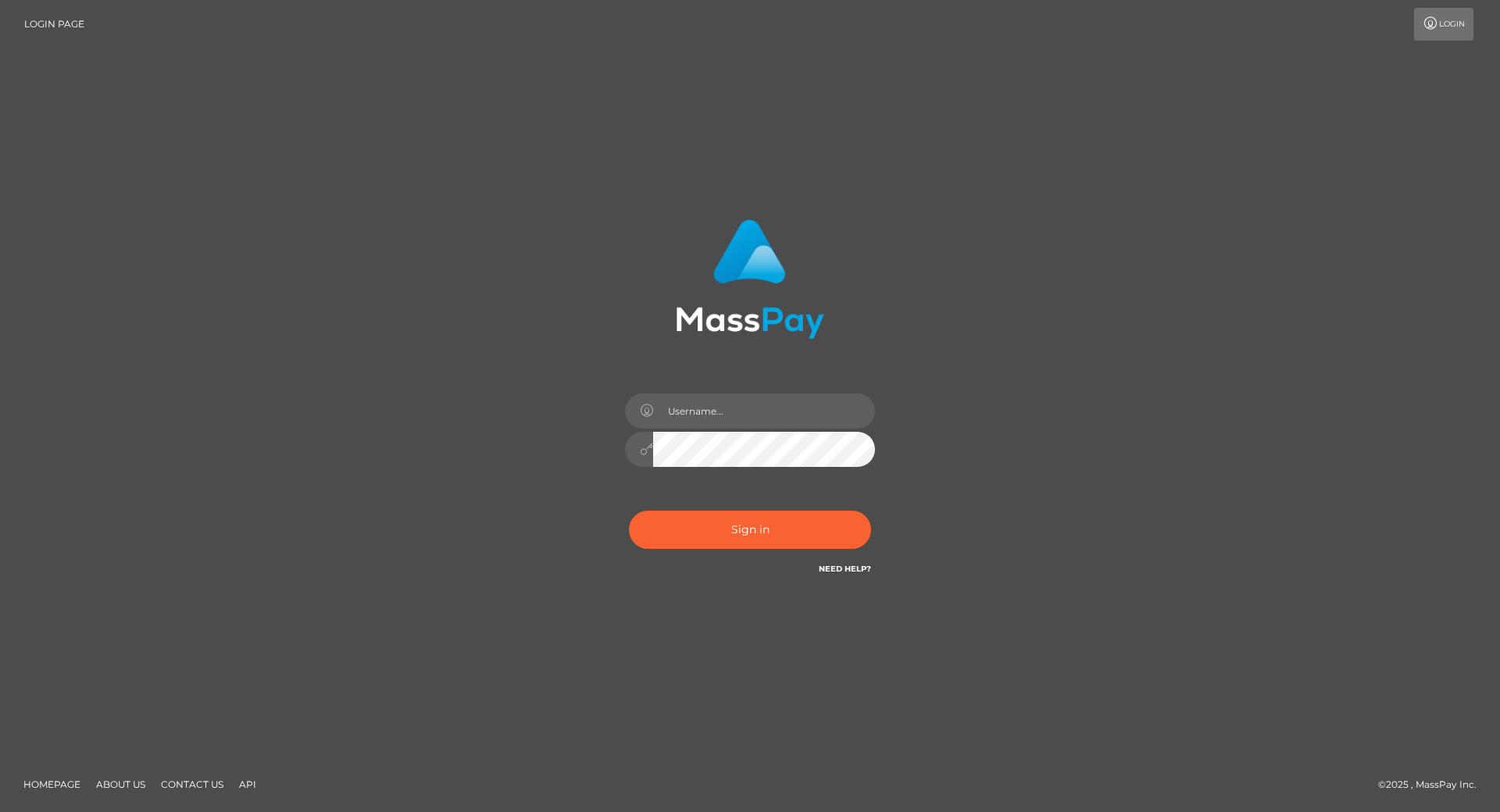  I want to click on input: Username..., so click(764, 410).